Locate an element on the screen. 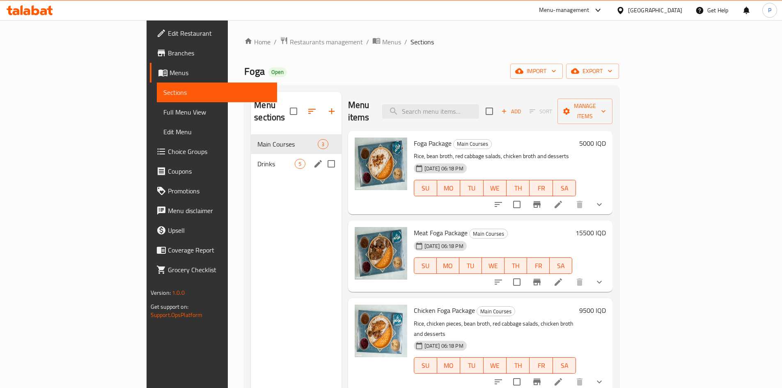 The image size is (782, 388). span: export is located at coordinates (592, 71).